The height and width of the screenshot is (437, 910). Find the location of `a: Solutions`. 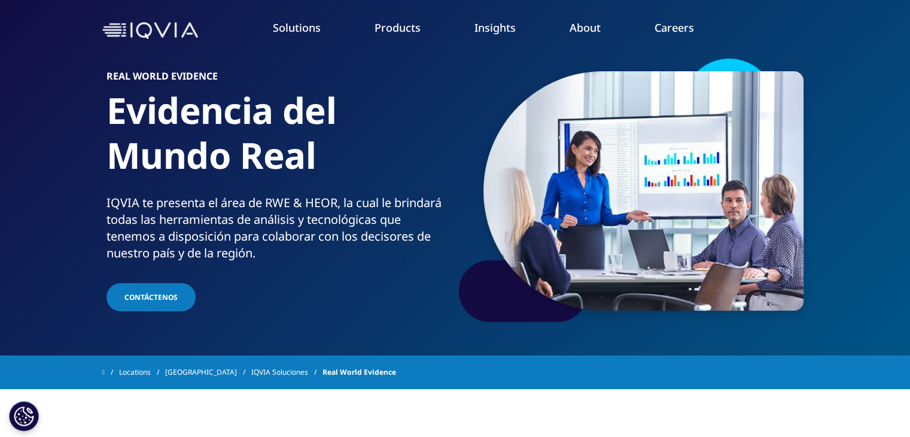

a: Solutions is located at coordinates (297, 28).